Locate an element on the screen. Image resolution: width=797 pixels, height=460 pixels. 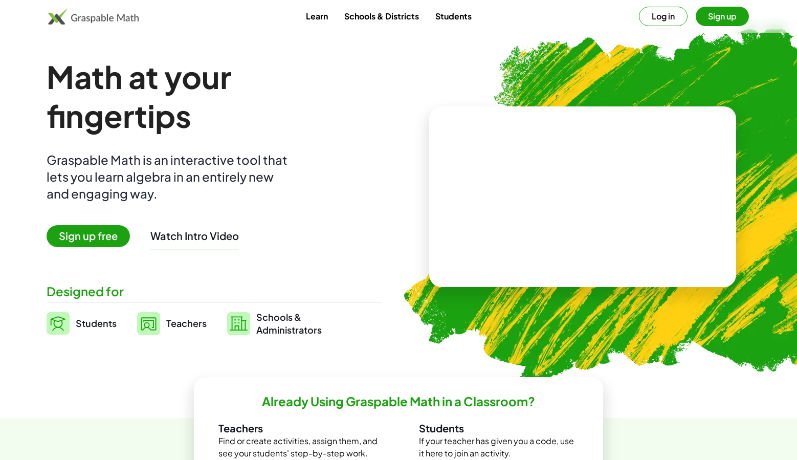
button: Sign up is located at coordinates (722, 16).